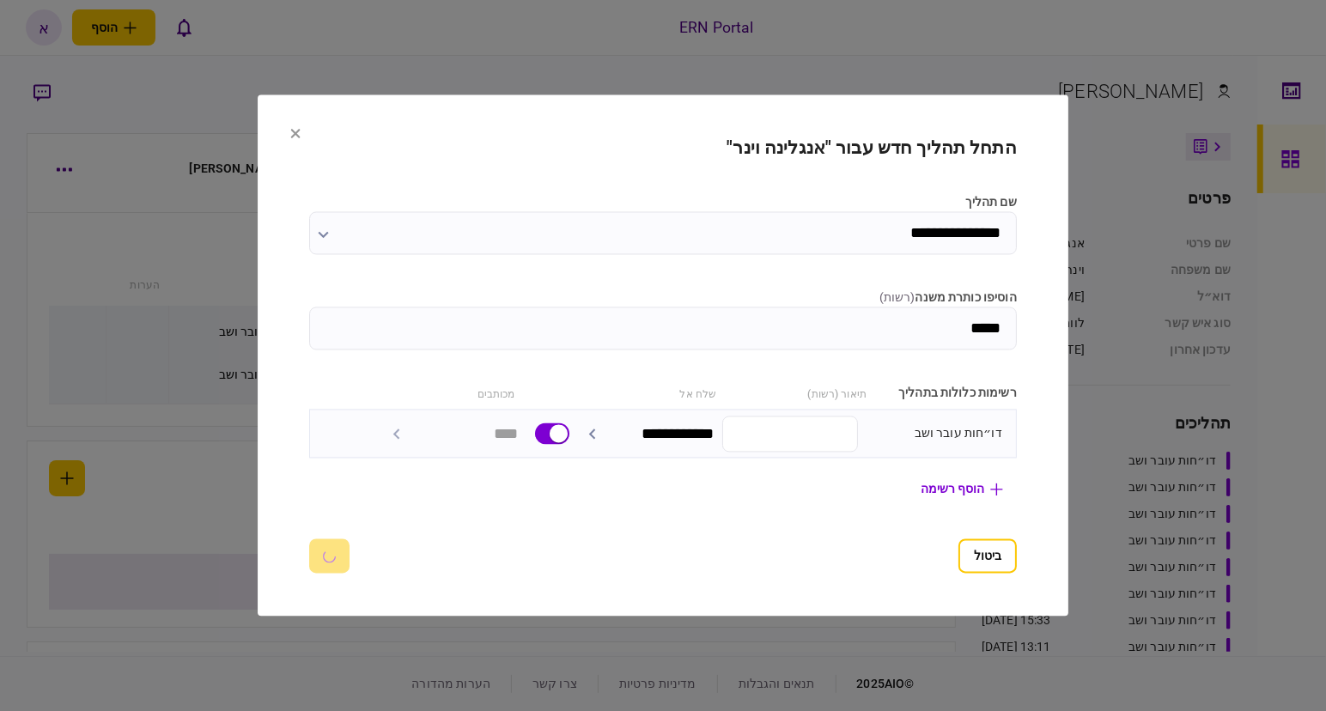 The image size is (1326, 711). What do you see at coordinates (444, 393) in the screenshot?
I see `div: מכותבים` at bounding box center [444, 393].